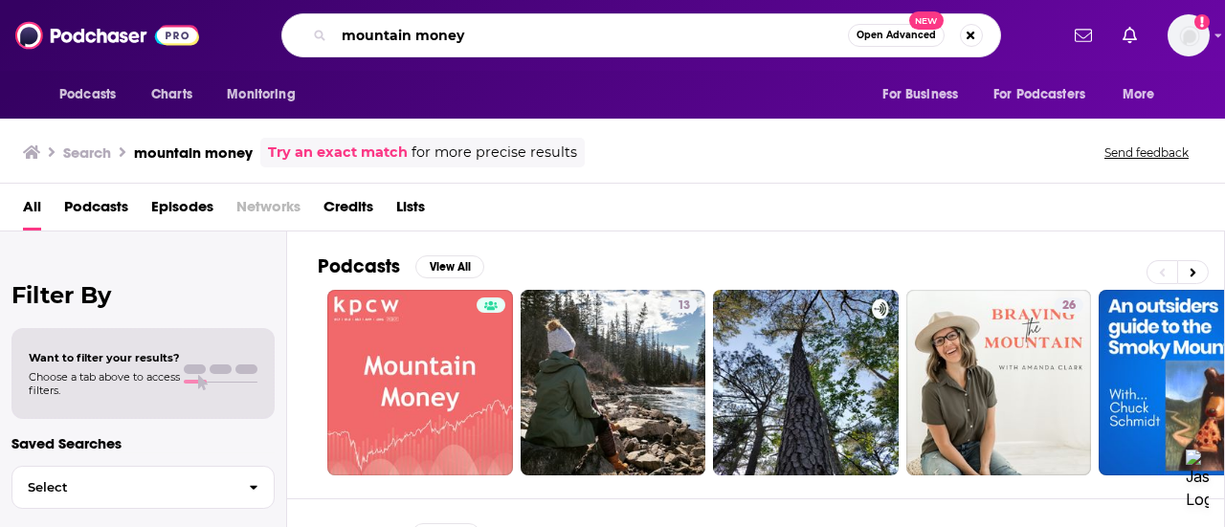 The image size is (1225, 527). What do you see at coordinates (268, 210) in the screenshot?
I see `span: Networks` at bounding box center [268, 210].